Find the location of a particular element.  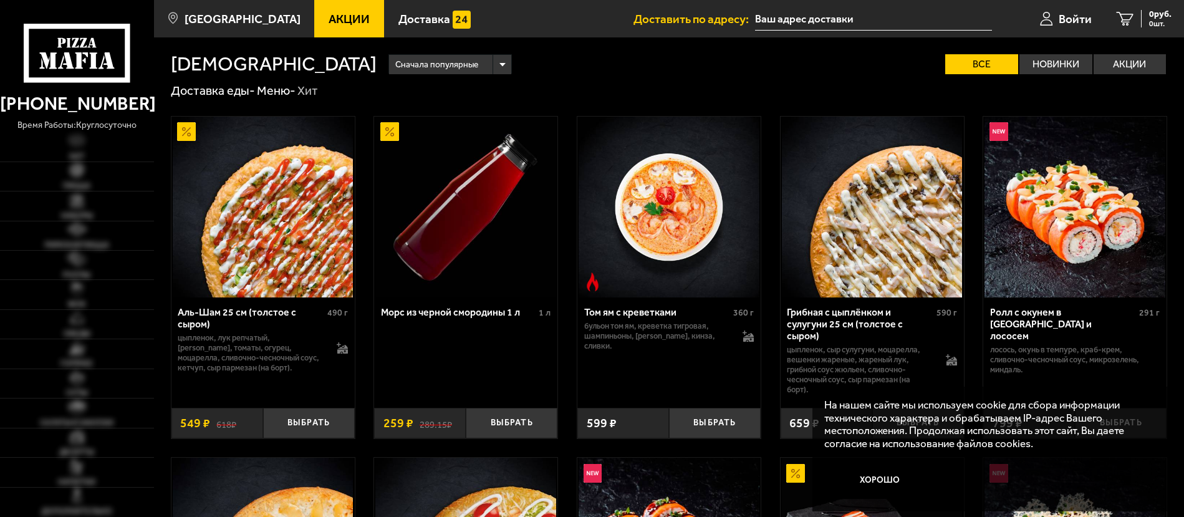

label: Все is located at coordinates (982, 64).